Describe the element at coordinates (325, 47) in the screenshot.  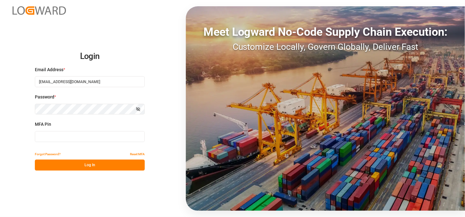
I see `div: Customize Locally, Govern Globally, Deliver Fast` at that location.